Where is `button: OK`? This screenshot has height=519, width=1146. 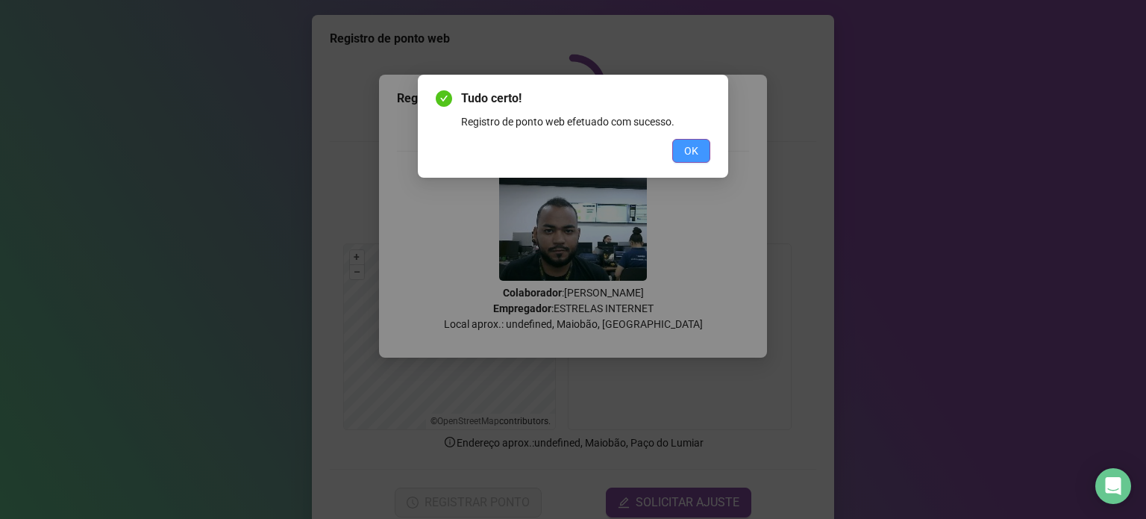
button: OK is located at coordinates (691, 151).